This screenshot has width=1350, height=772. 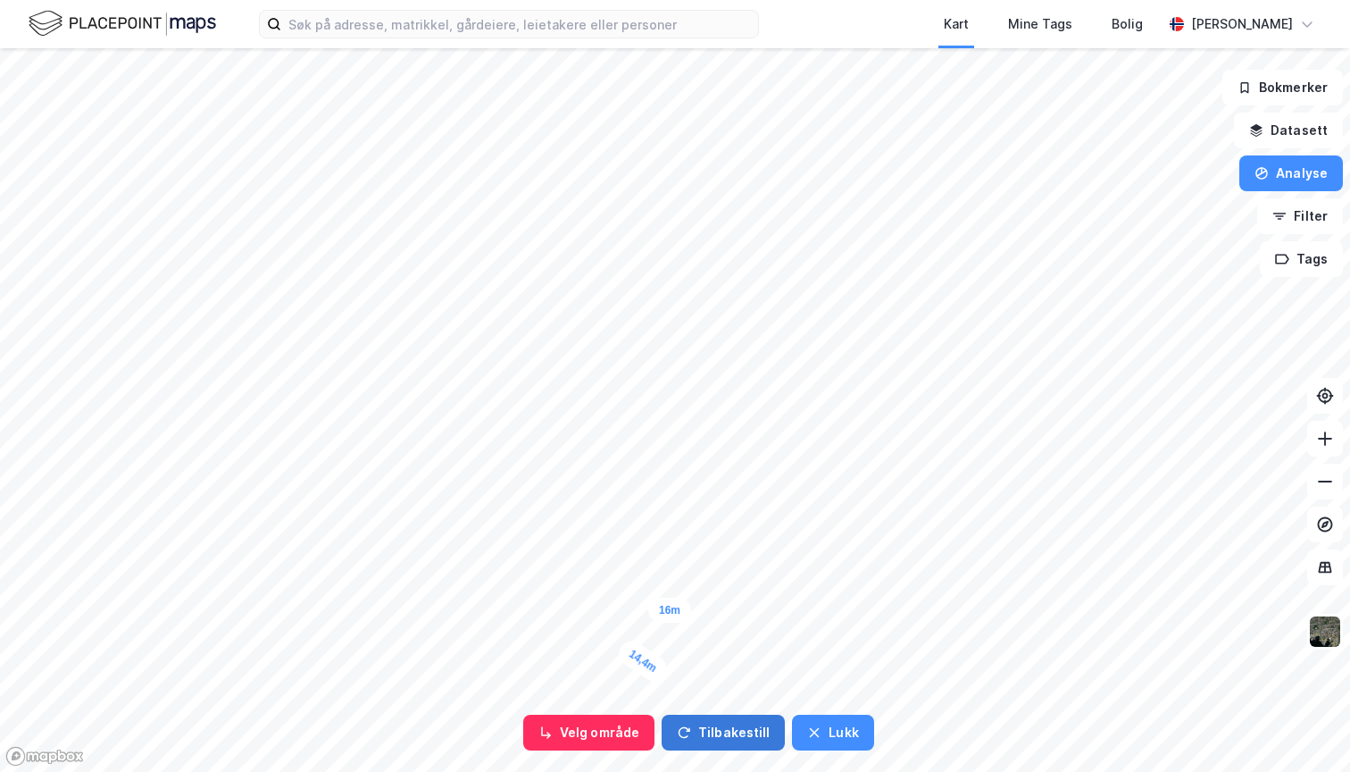 What do you see at coordinates (1127, 24) in the screenshot?
I see `div: Bolig` at bounding box center [1127, 24].